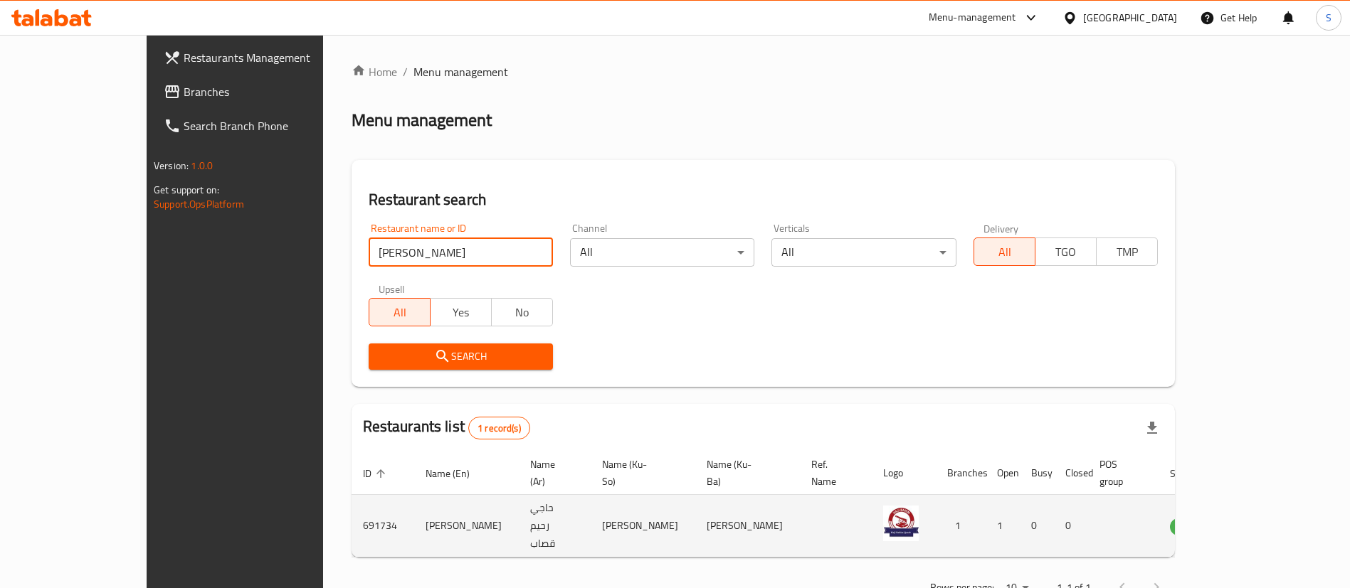  Describe the element at coordinates (522, 312) in the screenshot. I see `button: No` at that location.